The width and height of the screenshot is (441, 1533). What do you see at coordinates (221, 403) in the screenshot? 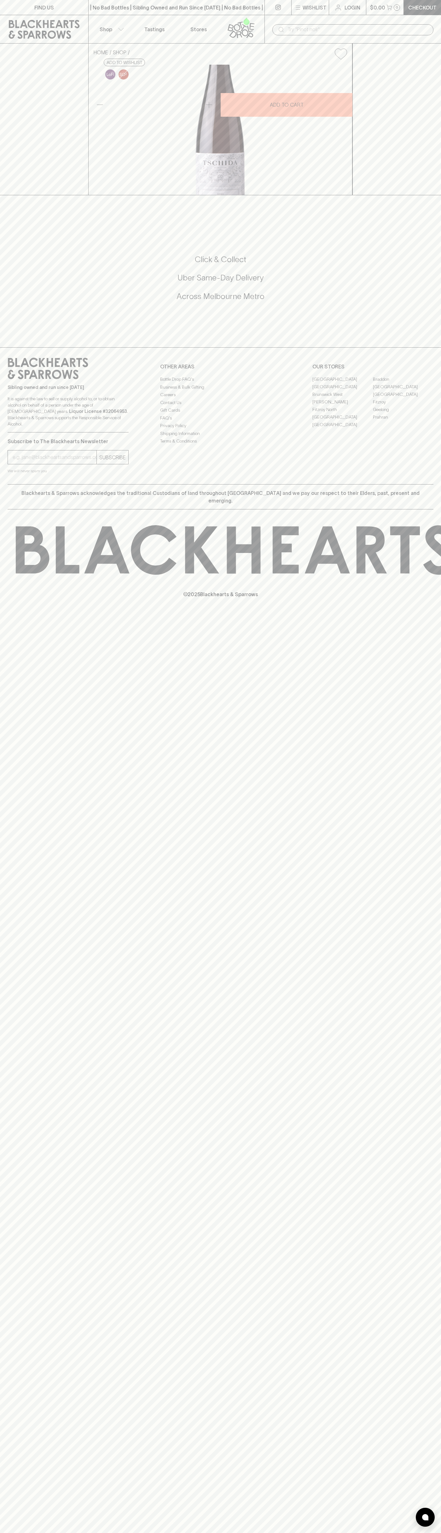
I see `a: Contact Us` at bounding box center [221, 403].